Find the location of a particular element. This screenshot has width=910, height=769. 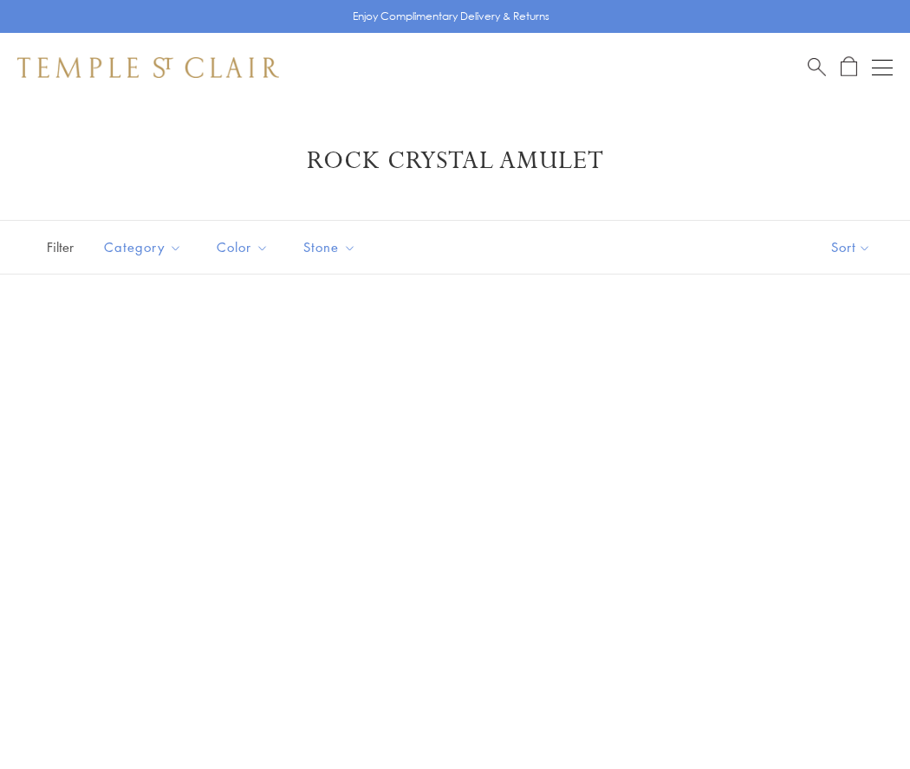

button: Stone is located at coordinates (329, 247).